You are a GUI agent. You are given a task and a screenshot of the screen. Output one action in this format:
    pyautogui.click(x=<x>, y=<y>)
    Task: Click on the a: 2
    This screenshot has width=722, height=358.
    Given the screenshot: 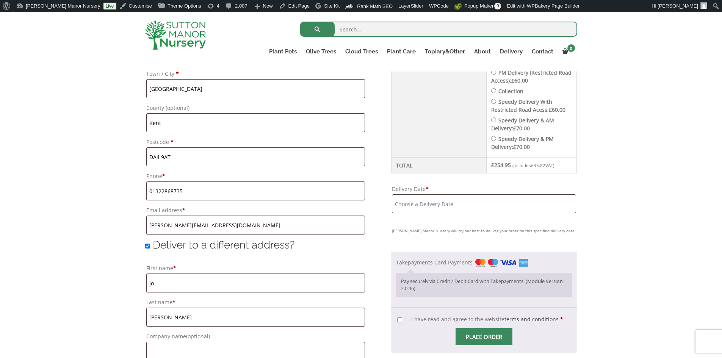 What is the action you would take?
    pyautogui.click(x=568, y=52)
    